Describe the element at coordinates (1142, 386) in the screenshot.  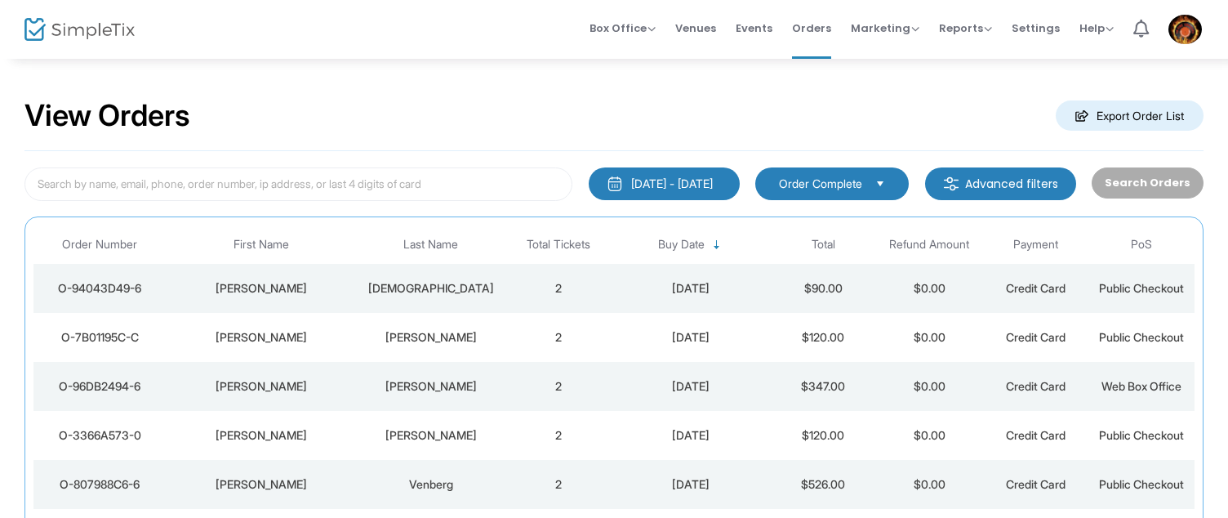
I see `span: Web Box Office` at that location.